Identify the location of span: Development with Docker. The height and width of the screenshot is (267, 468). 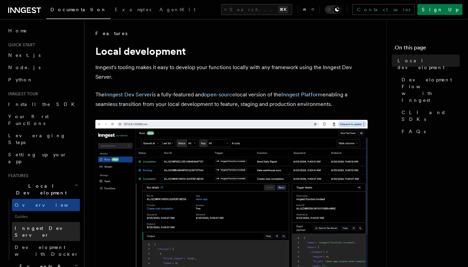
(47, 251).